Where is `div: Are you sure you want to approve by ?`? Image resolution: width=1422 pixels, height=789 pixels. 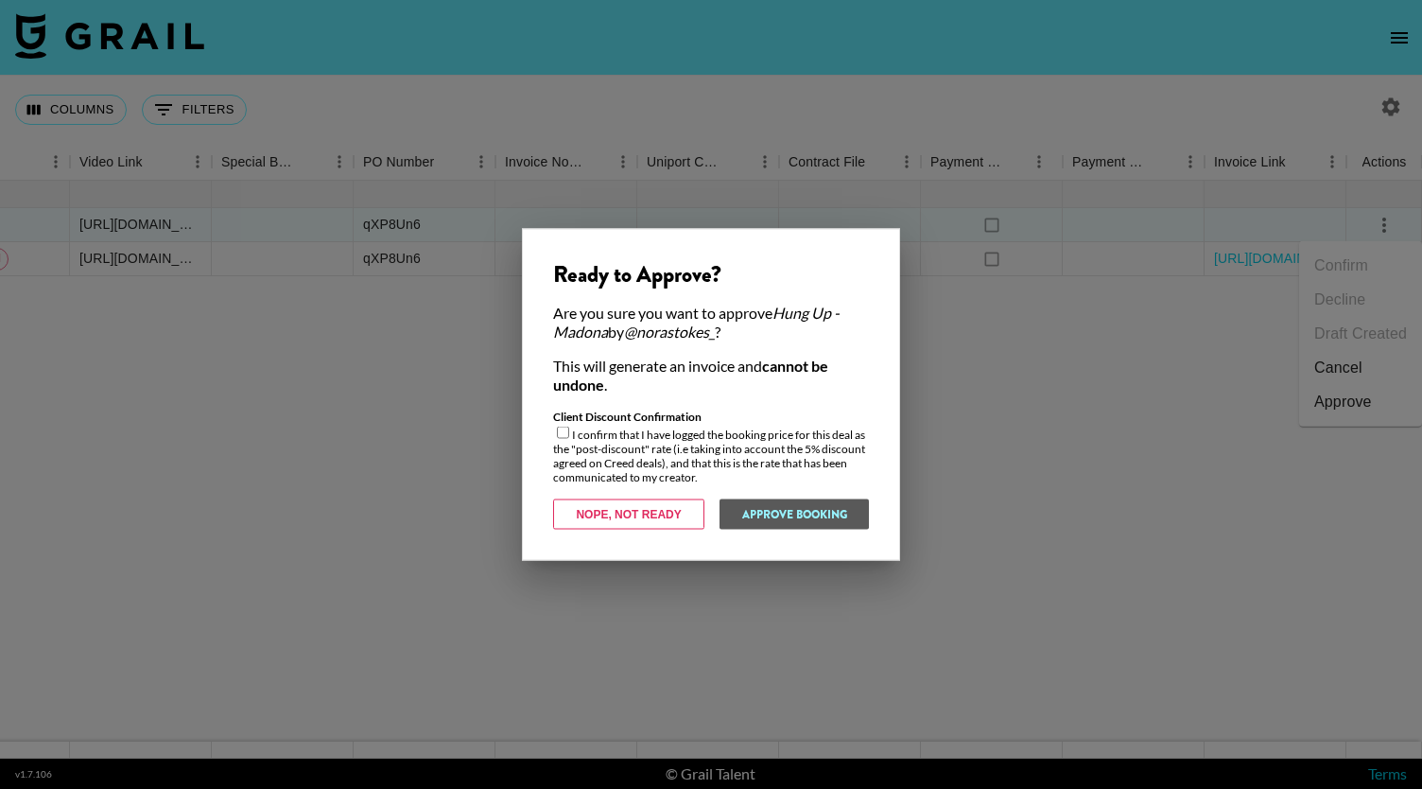 div: Are you sure you want to approve by ? is located at coordinates (711, 322).